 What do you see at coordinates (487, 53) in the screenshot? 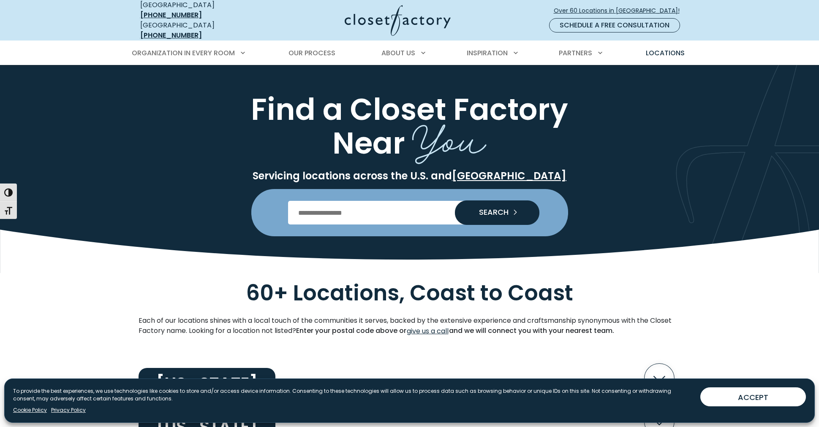
I see `span: Inspiration` at bounding box center [487, 53].